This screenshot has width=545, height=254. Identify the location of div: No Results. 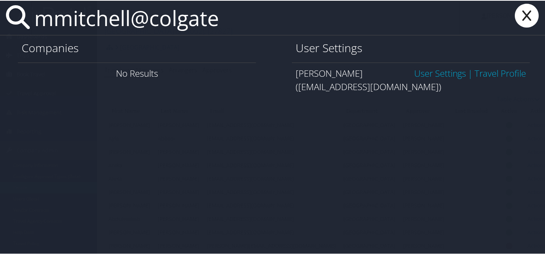
(137, 72).